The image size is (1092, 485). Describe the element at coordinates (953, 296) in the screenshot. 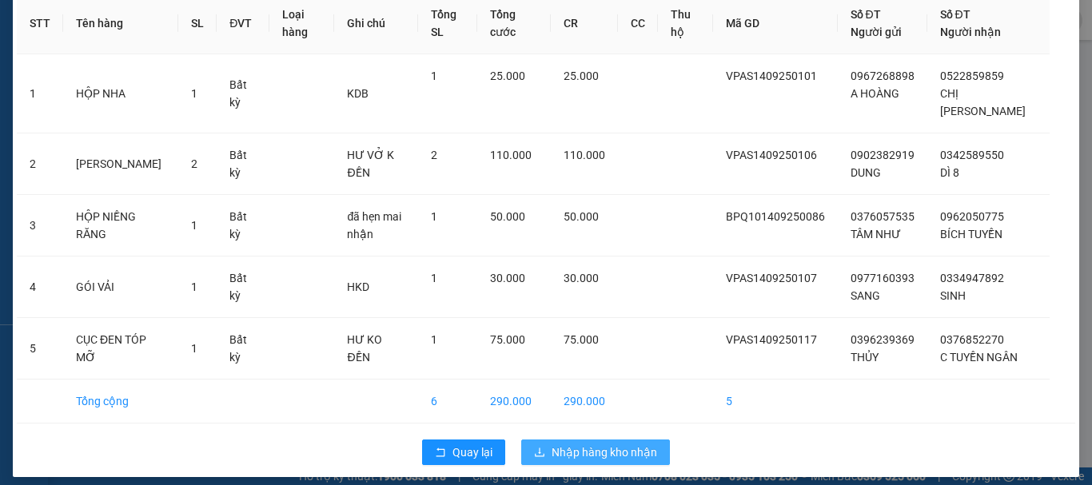

I see `span: SINH` at that location.